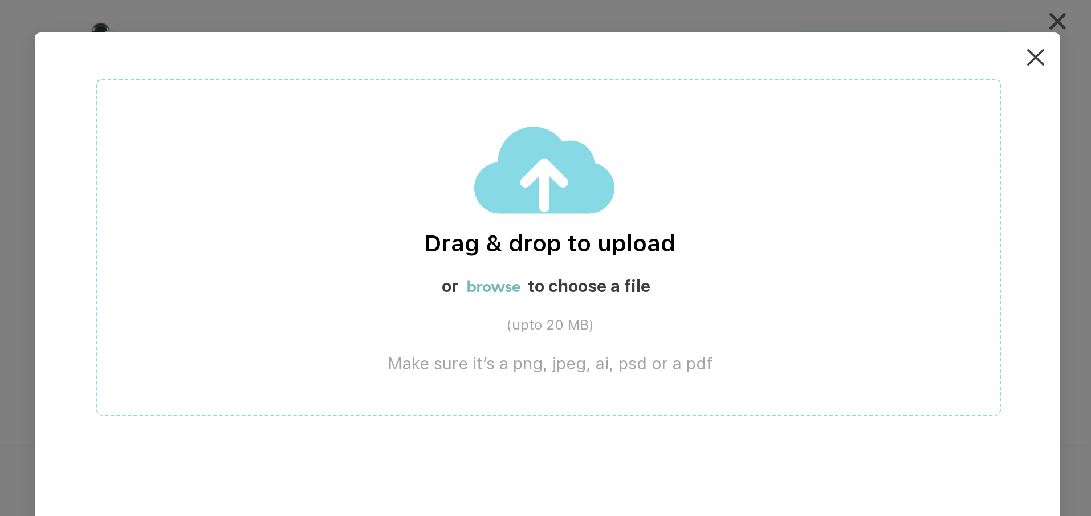  What do you see at coordinates (549, 364) in the screenshot?
I see `label: Make sure it’s a png, jpeg, ai, psd or a pdf` at bounding box center [549, 364].